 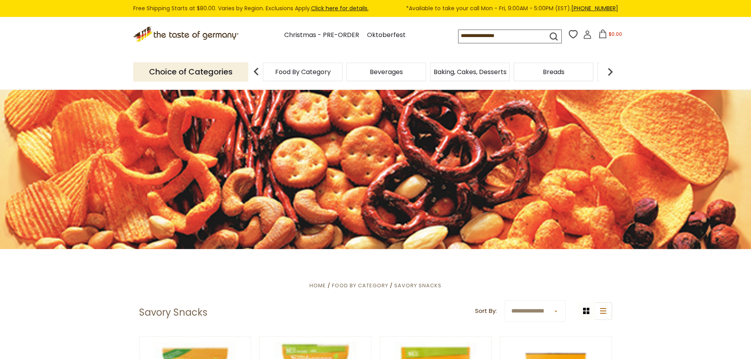 I want to click on span: Baking, Cakes, Desserts, so click(x=470, y=72).